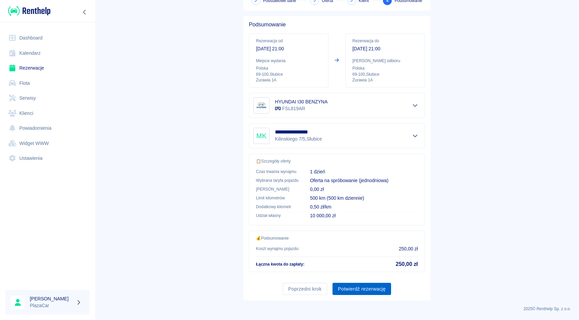  What do you see at coordinates (301, 102) in the screenshot?
I see `h6: HYUNDAI I30 BENZYNA` at bounding box center [301, 102].